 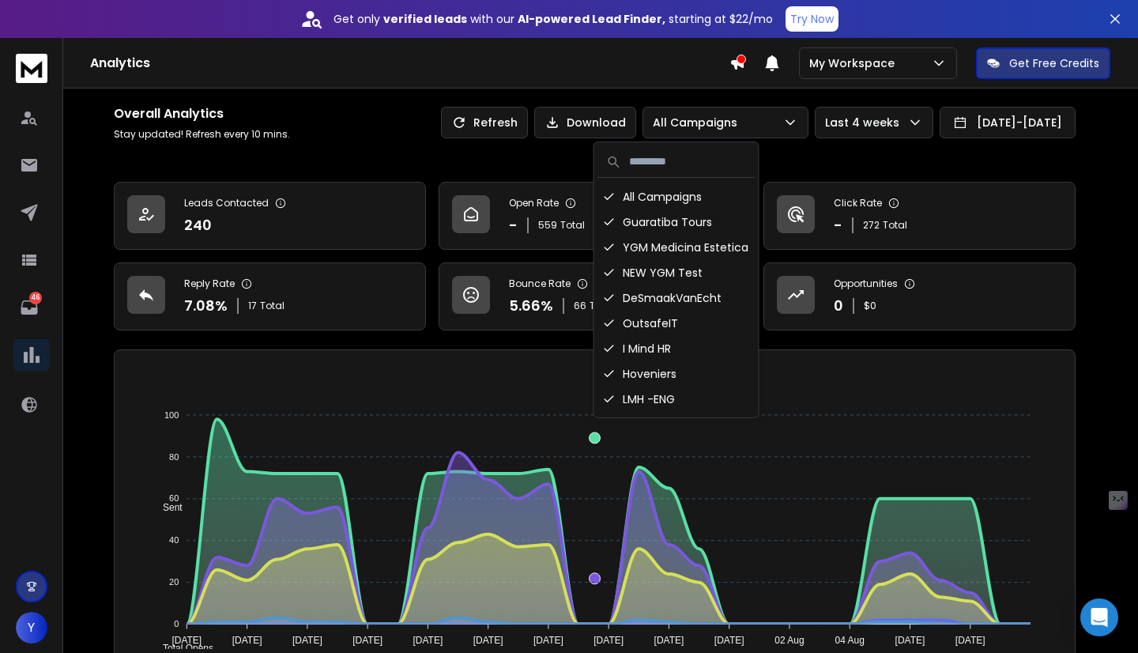 I want to click on div: Guaratiba Tours, so click(x=676, y=222).